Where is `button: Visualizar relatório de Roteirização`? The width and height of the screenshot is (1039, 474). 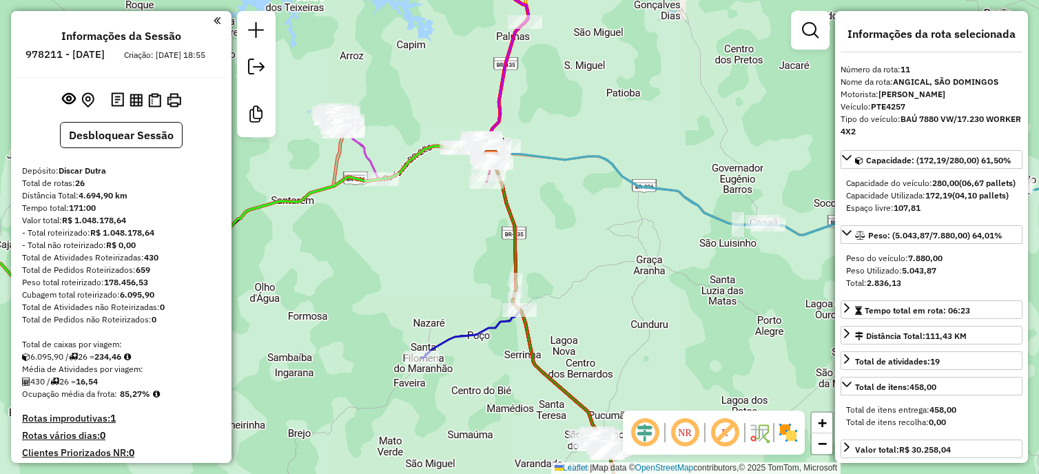 button: Visualizar relatório de Roteirização is located at coordinates (136, 99).